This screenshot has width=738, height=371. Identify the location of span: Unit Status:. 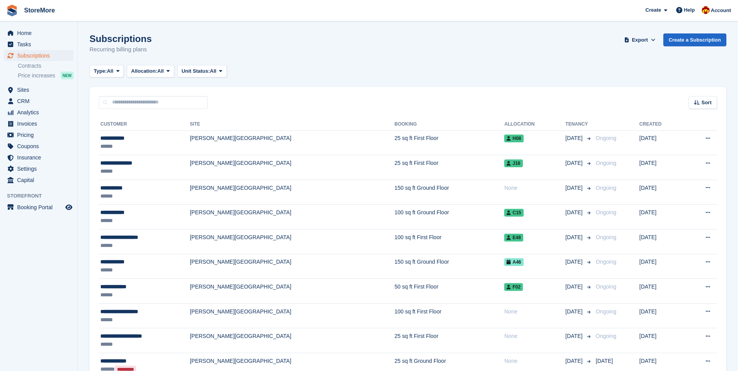
(196, 71).